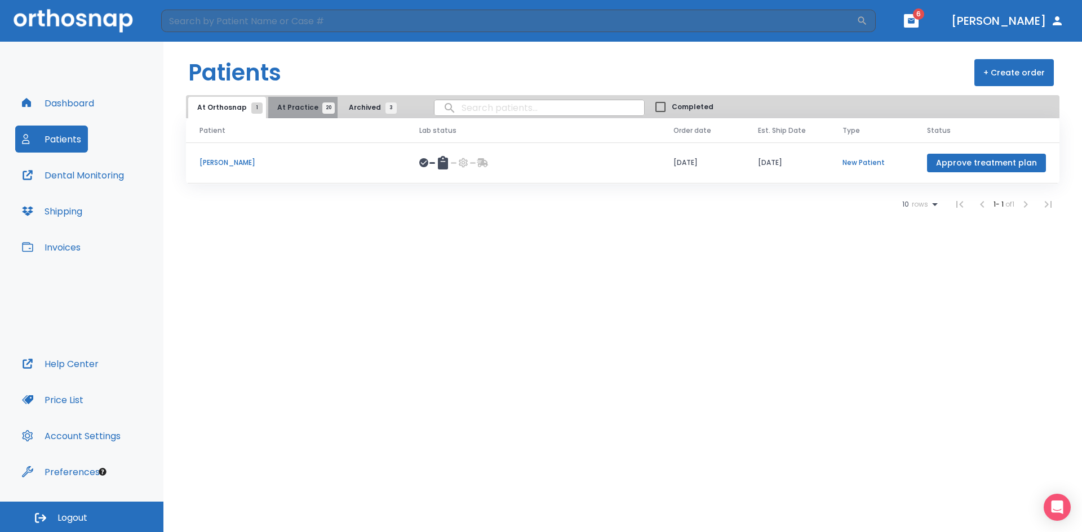 The image size is (1082, 532). Describe the element at coordinates (986, 163) in the screenshot. I see `button: Approve treatment plan` at that location.